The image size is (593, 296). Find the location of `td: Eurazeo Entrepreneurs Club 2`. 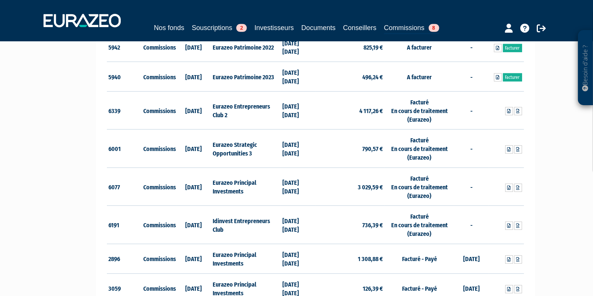

td: Eurazeo Entrepreneurs Club 2 is located at coordinates (245, 110).